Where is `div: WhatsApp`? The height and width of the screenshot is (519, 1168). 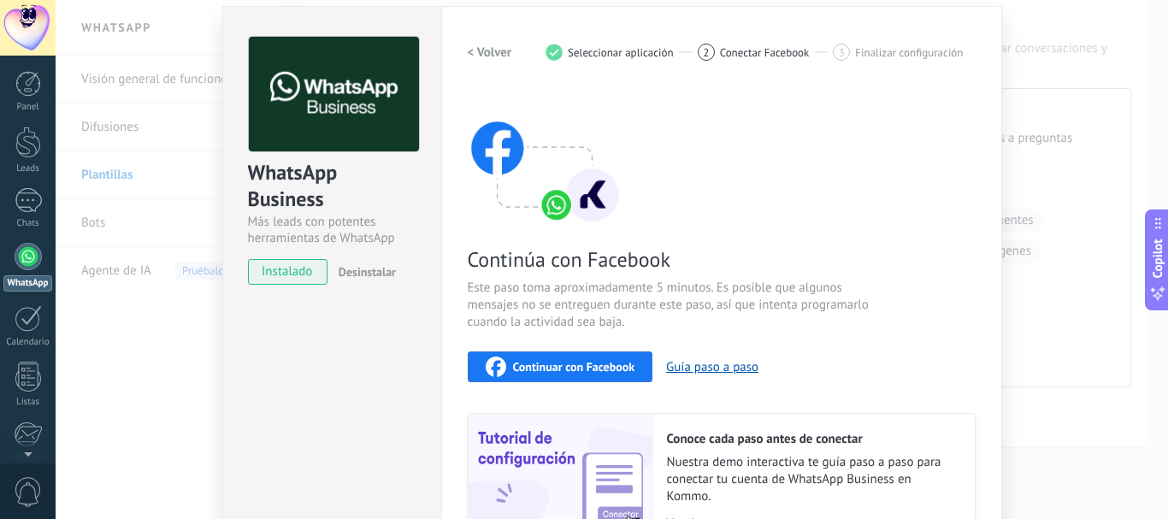
div: WhatsApp is located at coordinates (27, 283).